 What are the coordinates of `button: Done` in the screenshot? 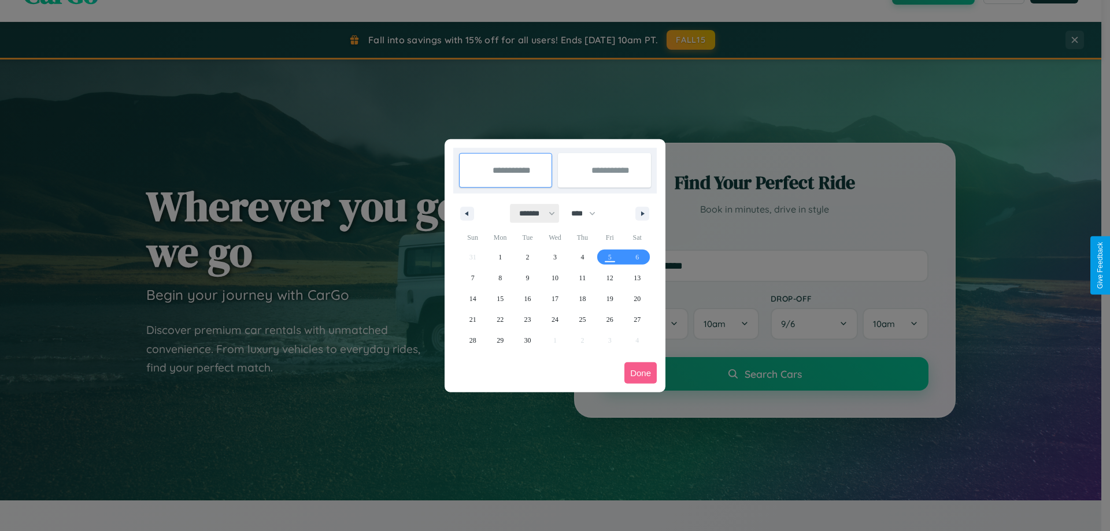 It's located at (641, 373).